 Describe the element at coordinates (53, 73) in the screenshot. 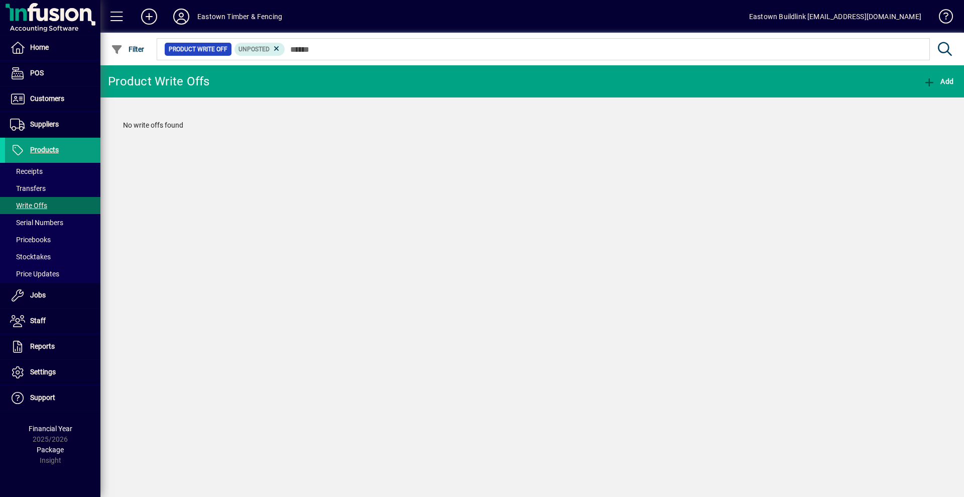

I see `a: POS` at that location.